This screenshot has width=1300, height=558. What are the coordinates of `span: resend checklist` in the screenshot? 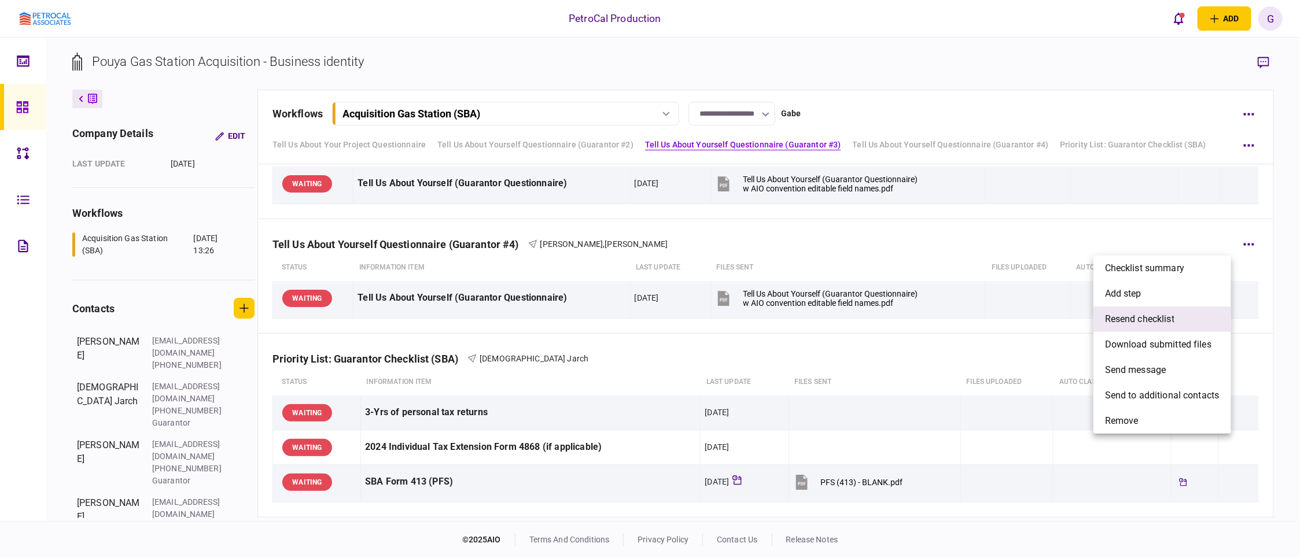 It's located at (1139, 319).